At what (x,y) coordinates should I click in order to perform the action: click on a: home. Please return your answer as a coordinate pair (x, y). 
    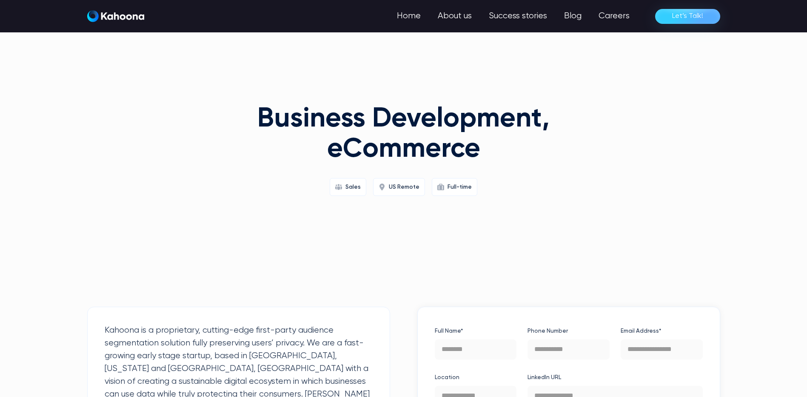
    Looking at the image, I should click on (116, 16).